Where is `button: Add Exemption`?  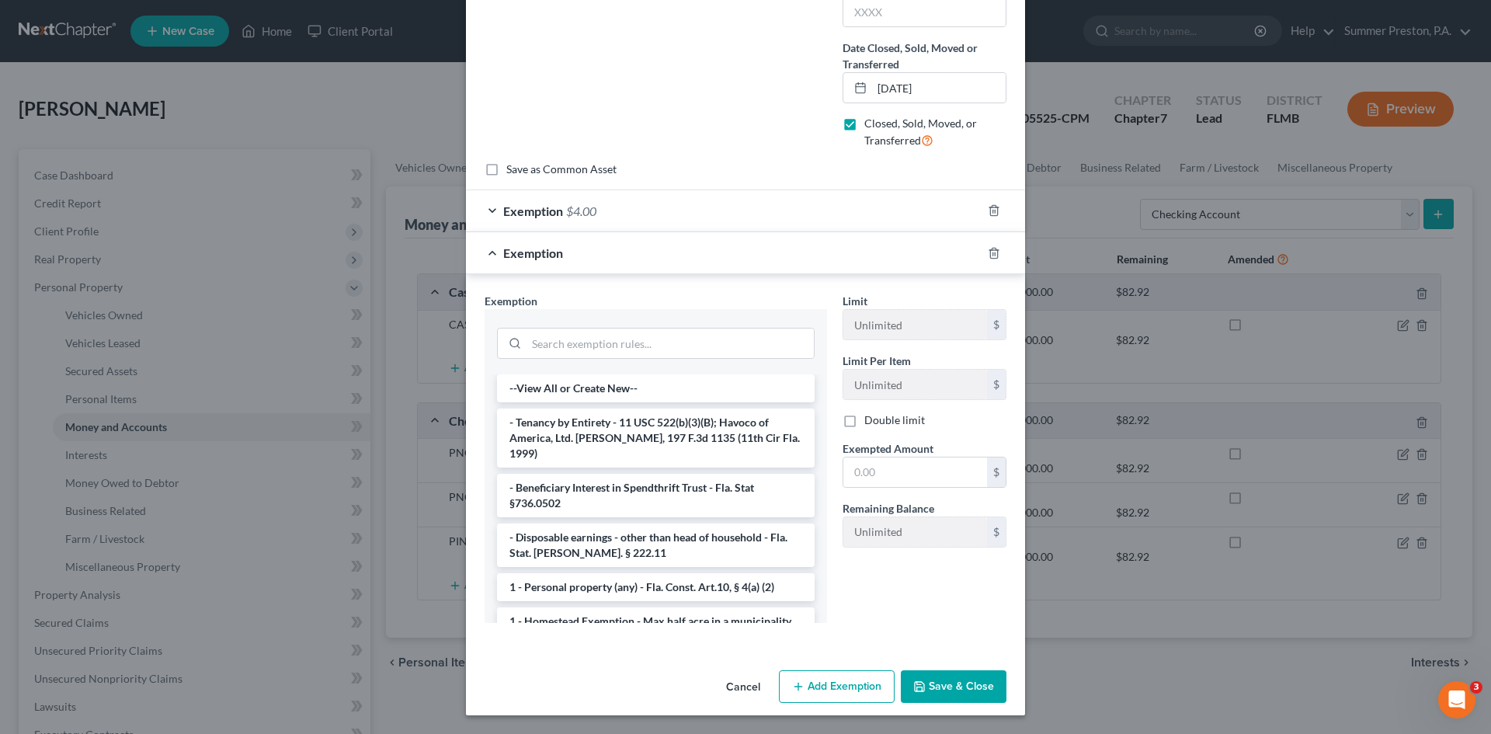
button: Add Exemption is located at coordinates (836, 686).